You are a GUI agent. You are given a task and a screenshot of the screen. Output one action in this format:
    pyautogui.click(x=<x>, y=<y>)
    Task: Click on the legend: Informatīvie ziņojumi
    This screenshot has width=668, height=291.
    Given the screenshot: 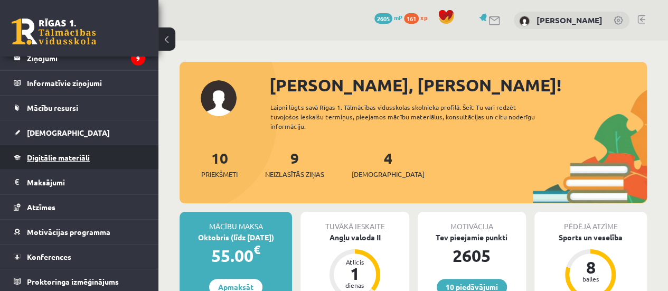 What is the action you would take?
    pyautogui.click(x=86, y=83)
    